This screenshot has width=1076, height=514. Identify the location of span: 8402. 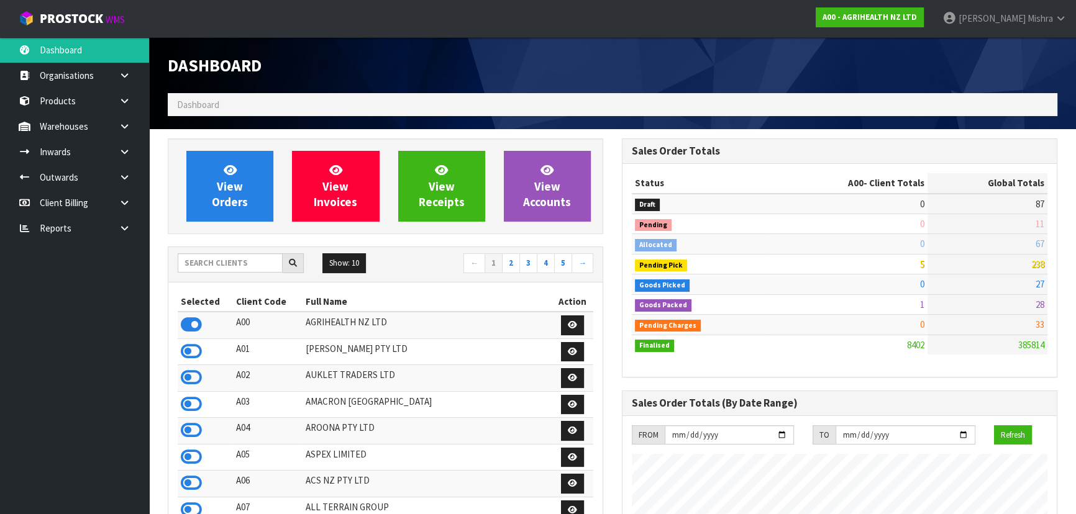
(915, 345).